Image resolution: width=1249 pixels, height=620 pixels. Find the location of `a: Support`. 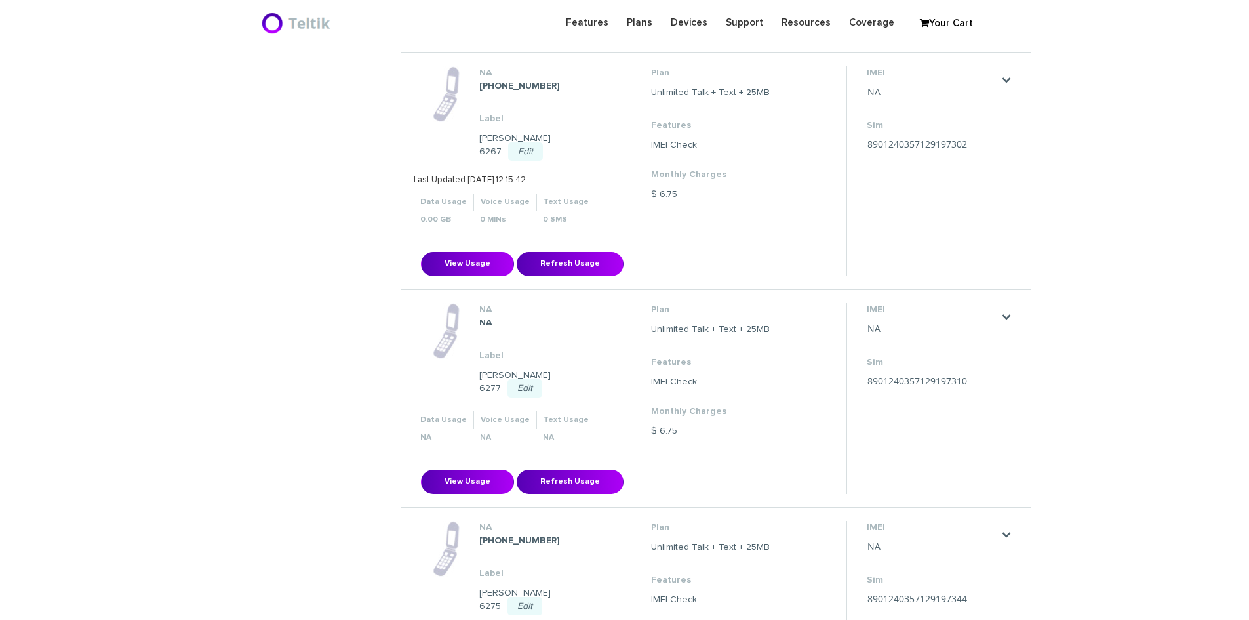

a: Support is located at coordinates (744, 22).